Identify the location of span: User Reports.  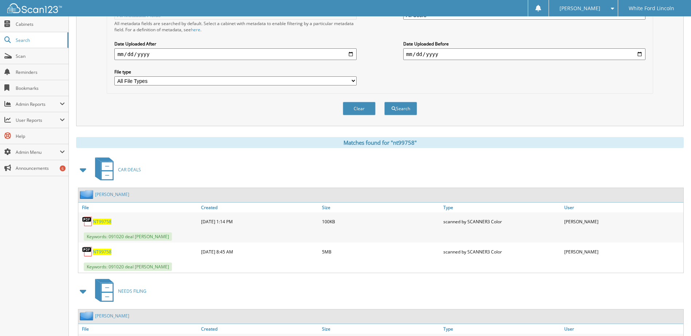
(37, 120).